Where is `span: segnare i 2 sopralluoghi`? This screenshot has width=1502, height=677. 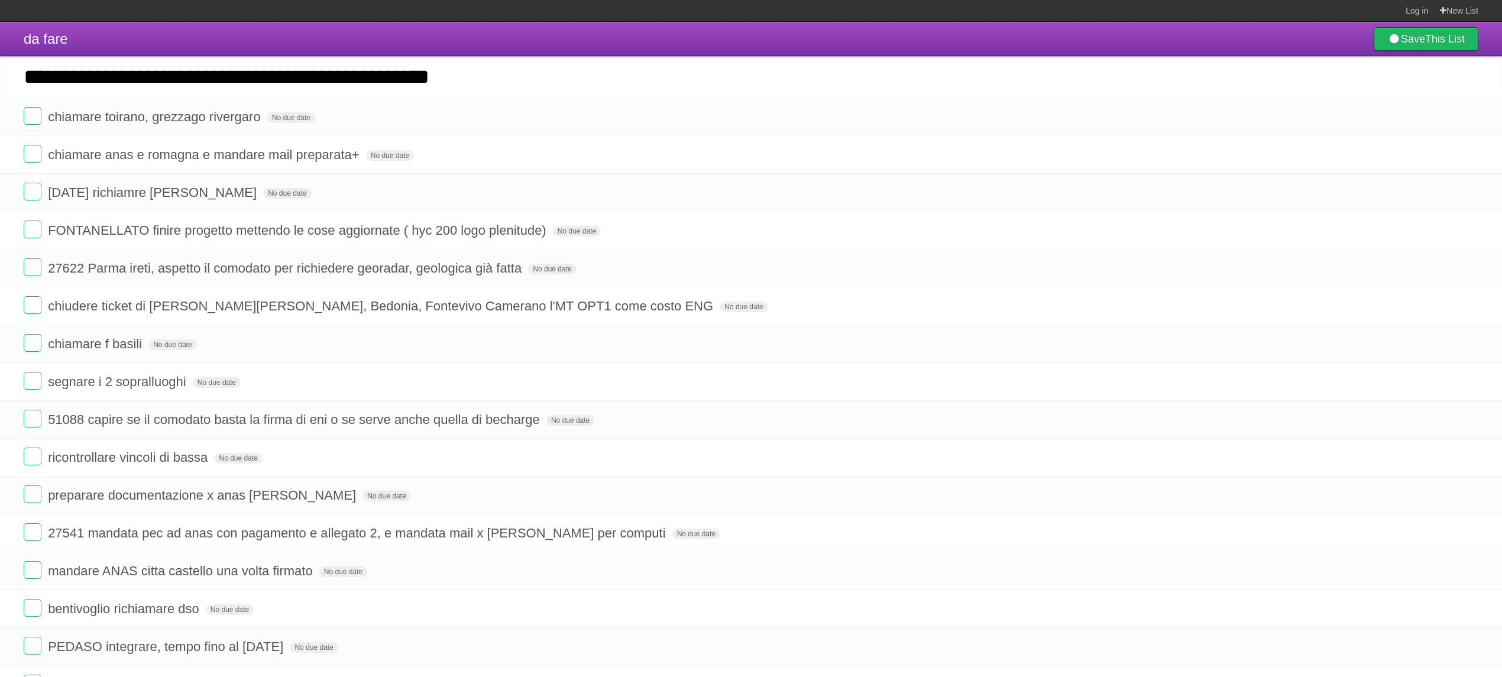 span: segnare i 2 sopralluoghi is located at coordinates (118, 381).